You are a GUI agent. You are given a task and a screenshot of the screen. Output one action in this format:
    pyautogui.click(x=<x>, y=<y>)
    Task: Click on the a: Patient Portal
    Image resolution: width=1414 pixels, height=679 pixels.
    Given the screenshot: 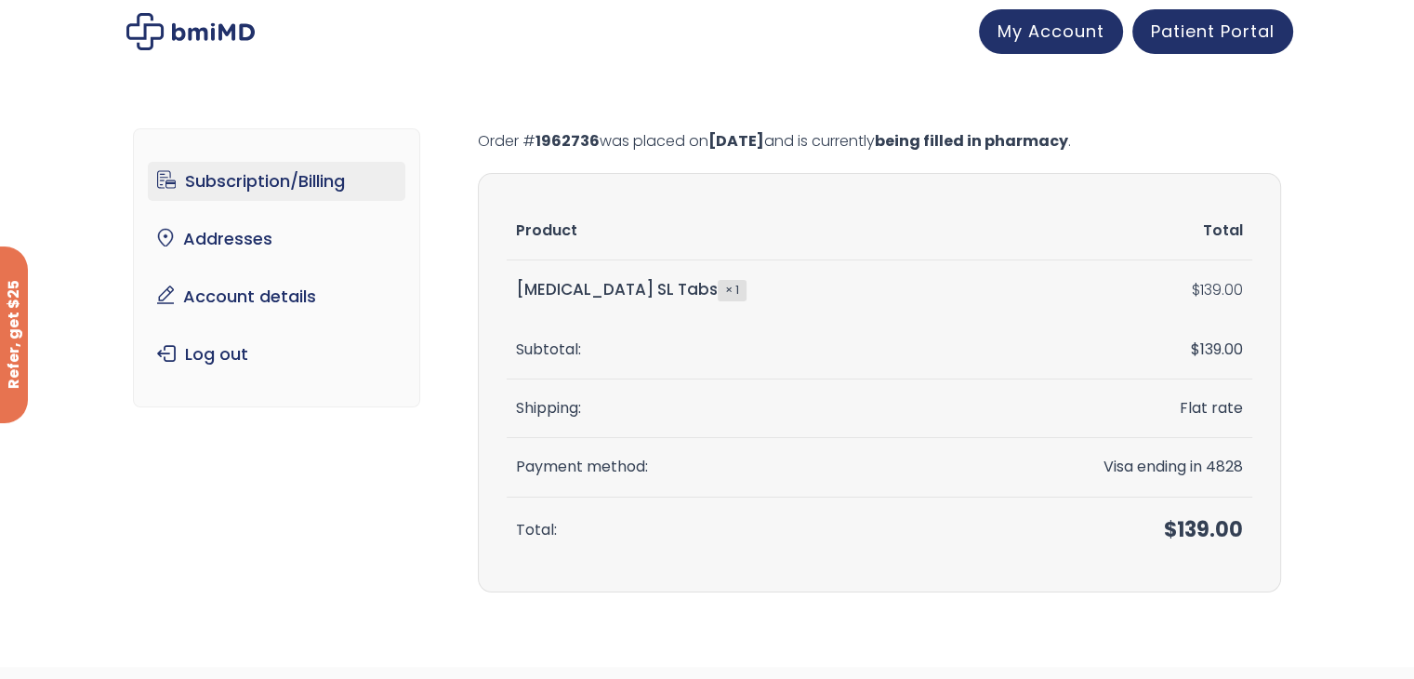 What is the action you would take?
    pyautogui.click(x=1212, y=32)
    